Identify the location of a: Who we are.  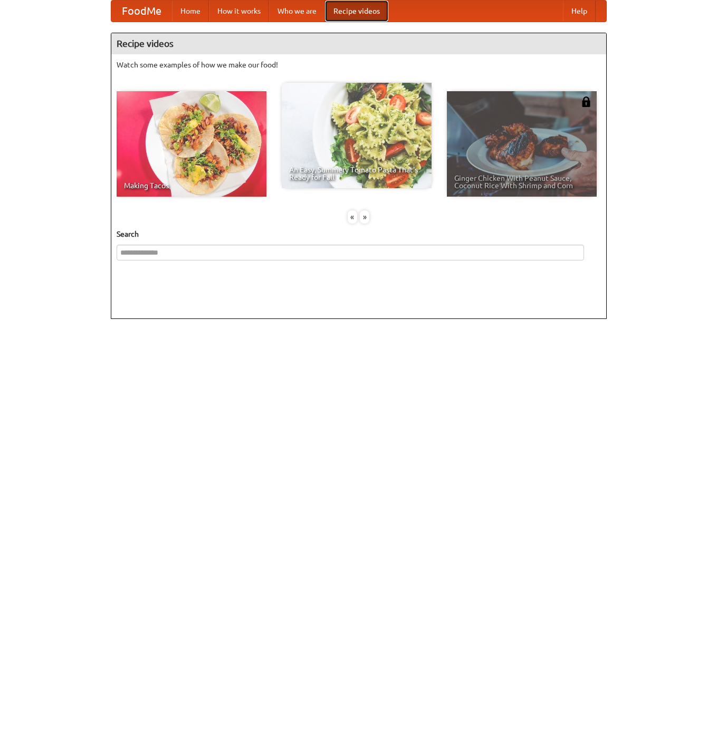
(297, 11).